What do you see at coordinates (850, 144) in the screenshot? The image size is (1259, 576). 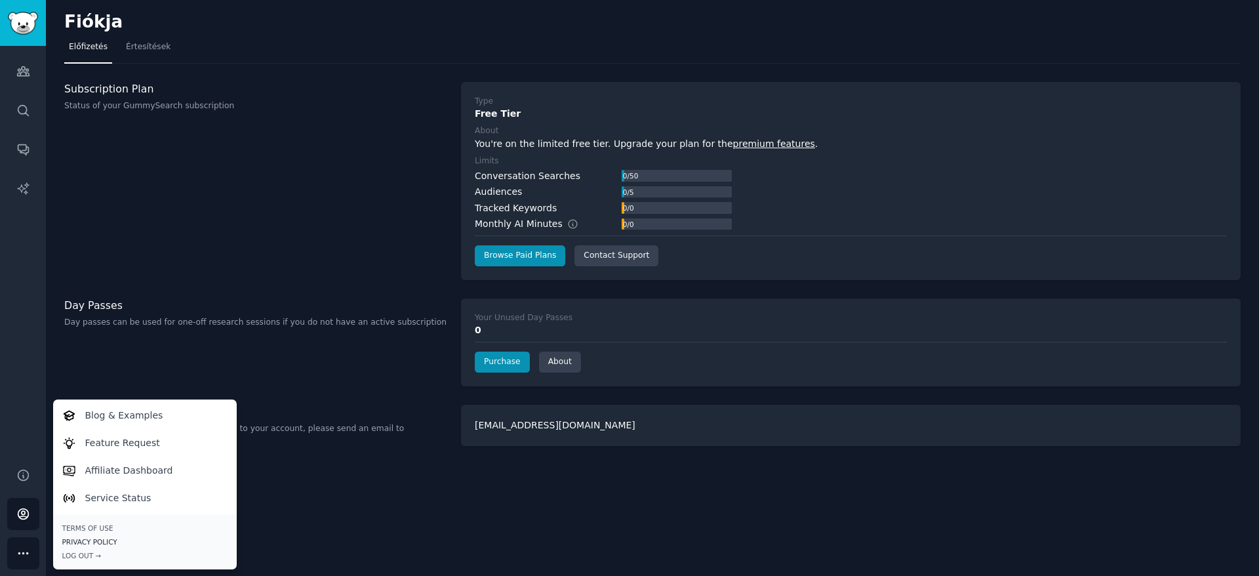 I see `div: You're on the limited free tier. Upgrade your plan for the .` at bounding box center [850, 144].